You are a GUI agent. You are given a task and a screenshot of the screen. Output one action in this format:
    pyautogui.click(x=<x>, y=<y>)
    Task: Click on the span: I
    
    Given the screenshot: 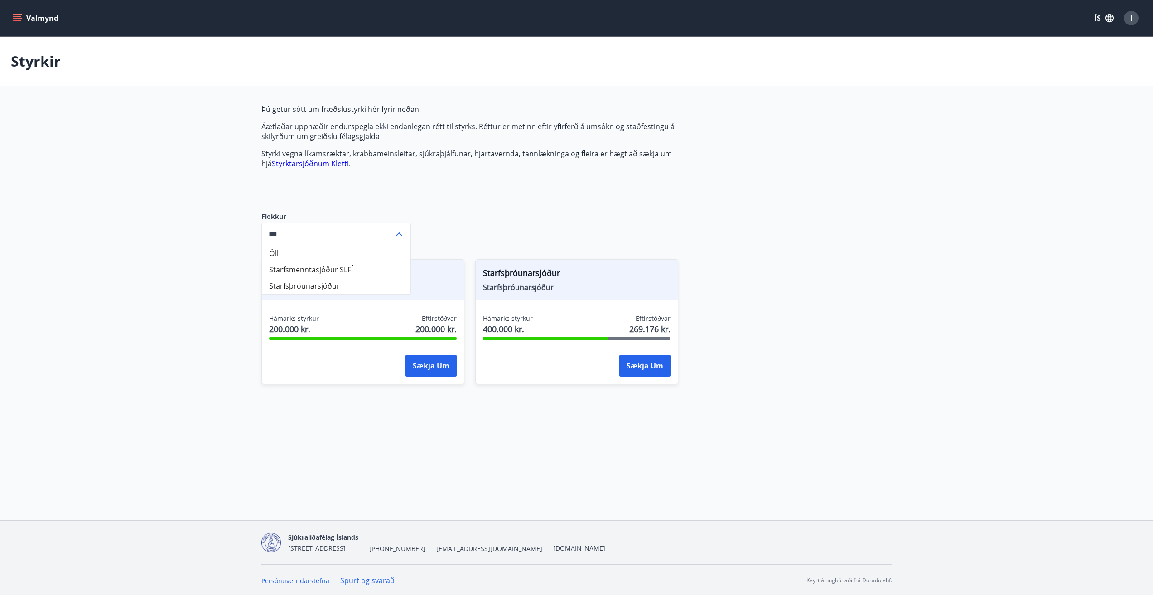 What is the action you would take?
    pyautogui.click(x=1131, y=18)
    